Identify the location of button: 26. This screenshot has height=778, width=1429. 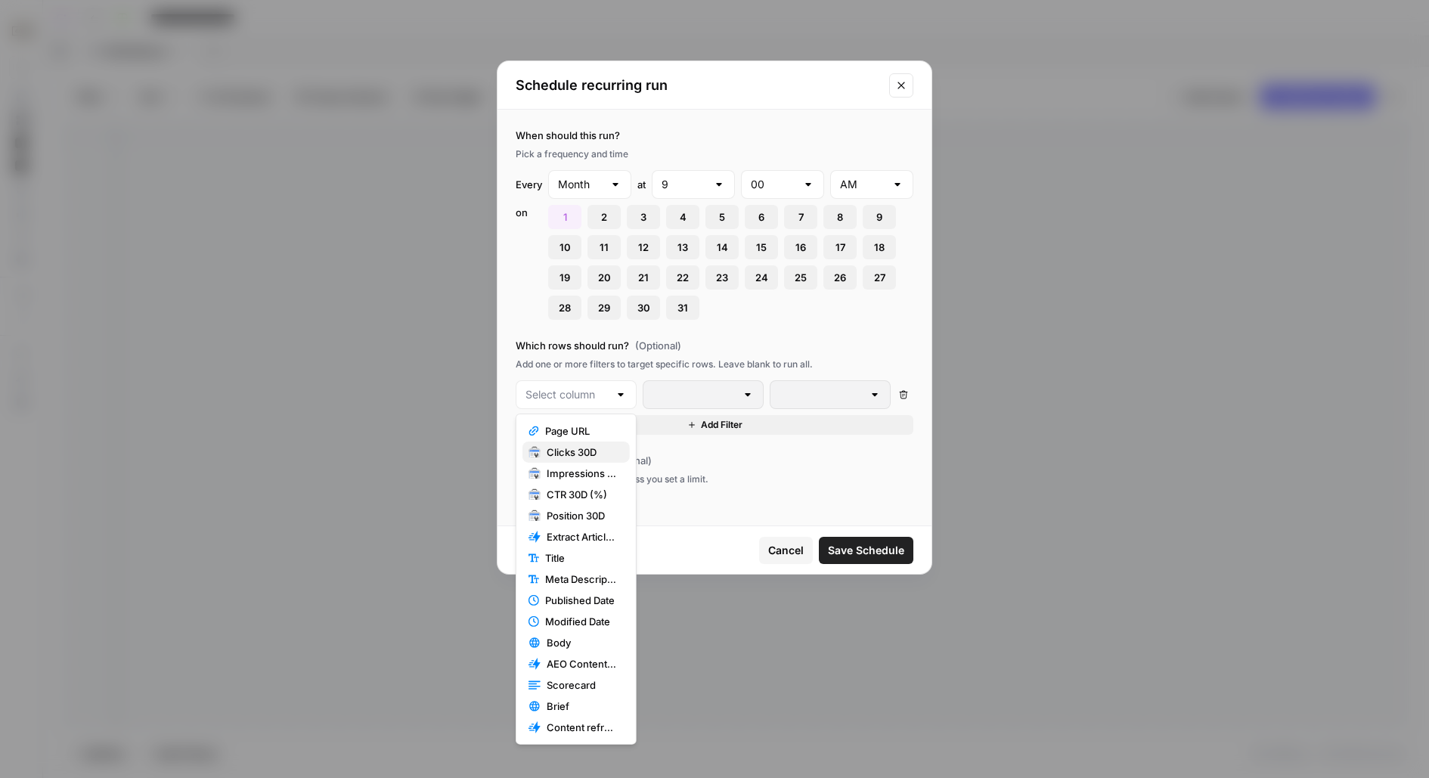
(840, 277).